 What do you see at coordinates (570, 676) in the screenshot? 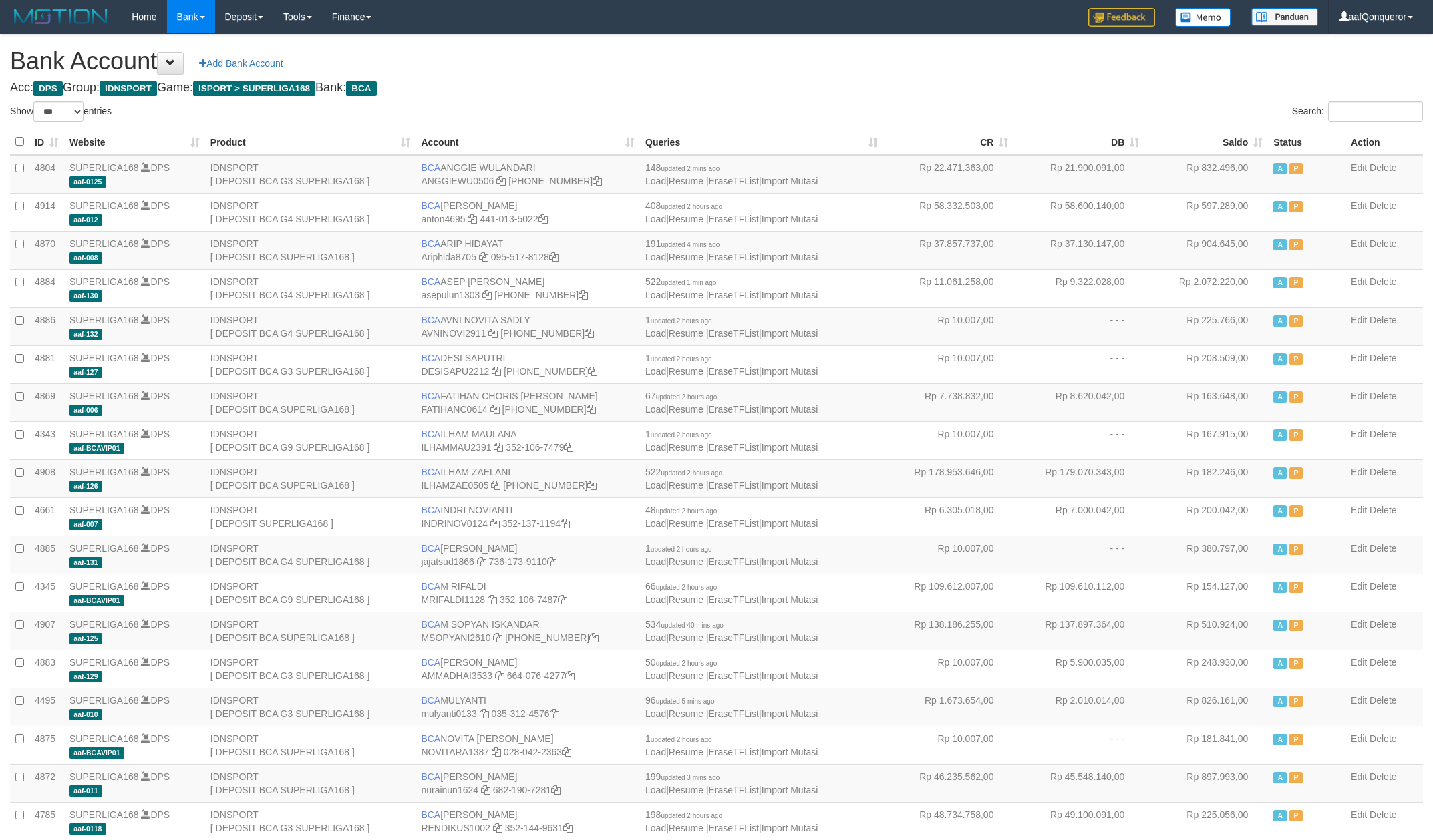
I see `a: Copy 6640764277 to clipboard` at bounding box center [570, 676].